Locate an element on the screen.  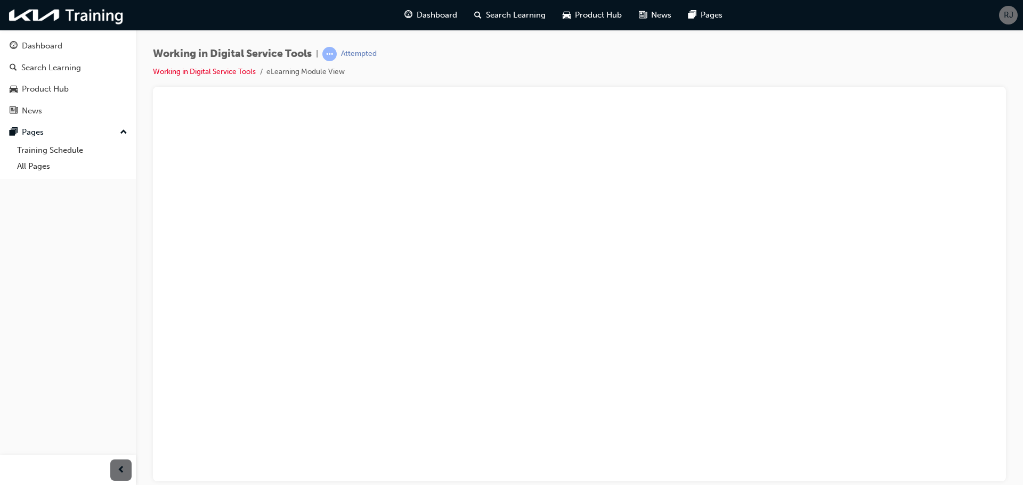
span: Working in Digital Service Tools is located at coordinates (232, 54).